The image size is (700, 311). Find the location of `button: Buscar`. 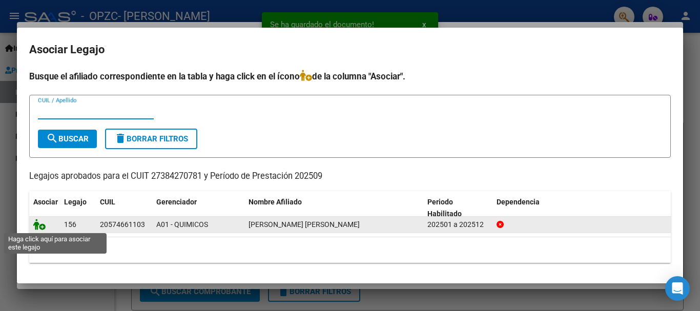

button: Buscar is located at coordinates (67, 139).